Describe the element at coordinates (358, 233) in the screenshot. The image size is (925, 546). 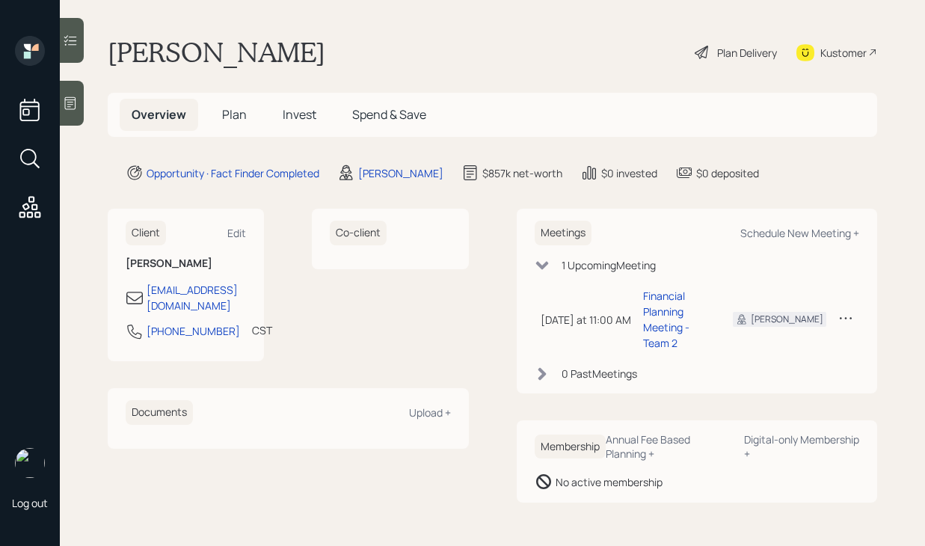
I see `h6: Co-client` at that location.